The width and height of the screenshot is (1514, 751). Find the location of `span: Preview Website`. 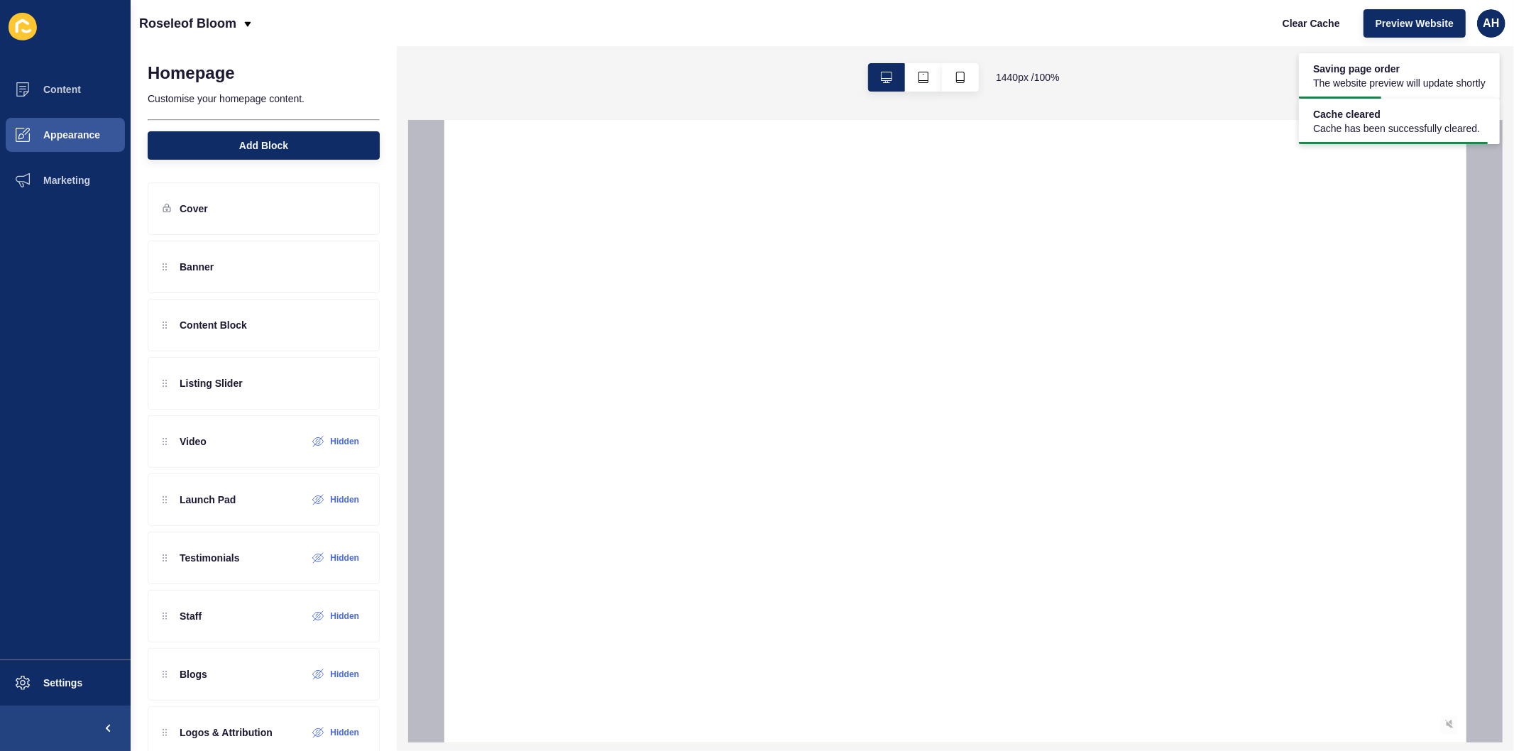

span: Preview Website is located at coordinates (1415, 23).